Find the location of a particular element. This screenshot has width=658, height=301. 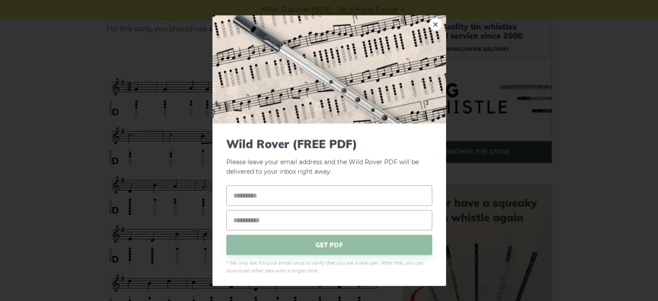

img: Tin Whistle Tab Preview is located at coordinates (329, 69).